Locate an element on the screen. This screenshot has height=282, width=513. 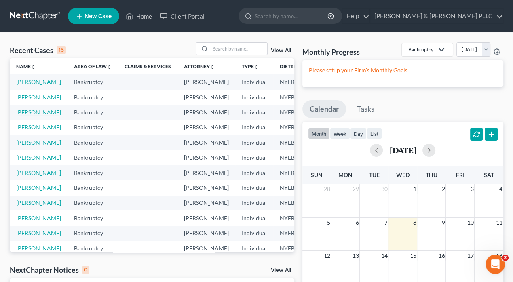
span: Wed is located at coordinates (403, 175).